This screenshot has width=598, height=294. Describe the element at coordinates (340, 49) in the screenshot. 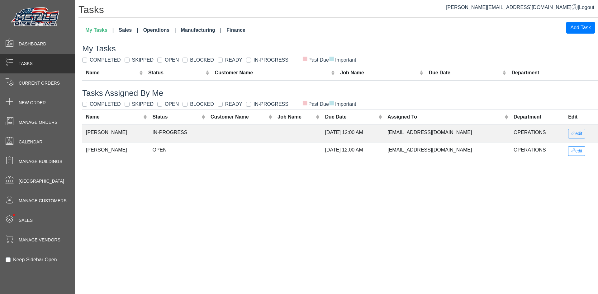

I see `h3: My Tasks` at that location.